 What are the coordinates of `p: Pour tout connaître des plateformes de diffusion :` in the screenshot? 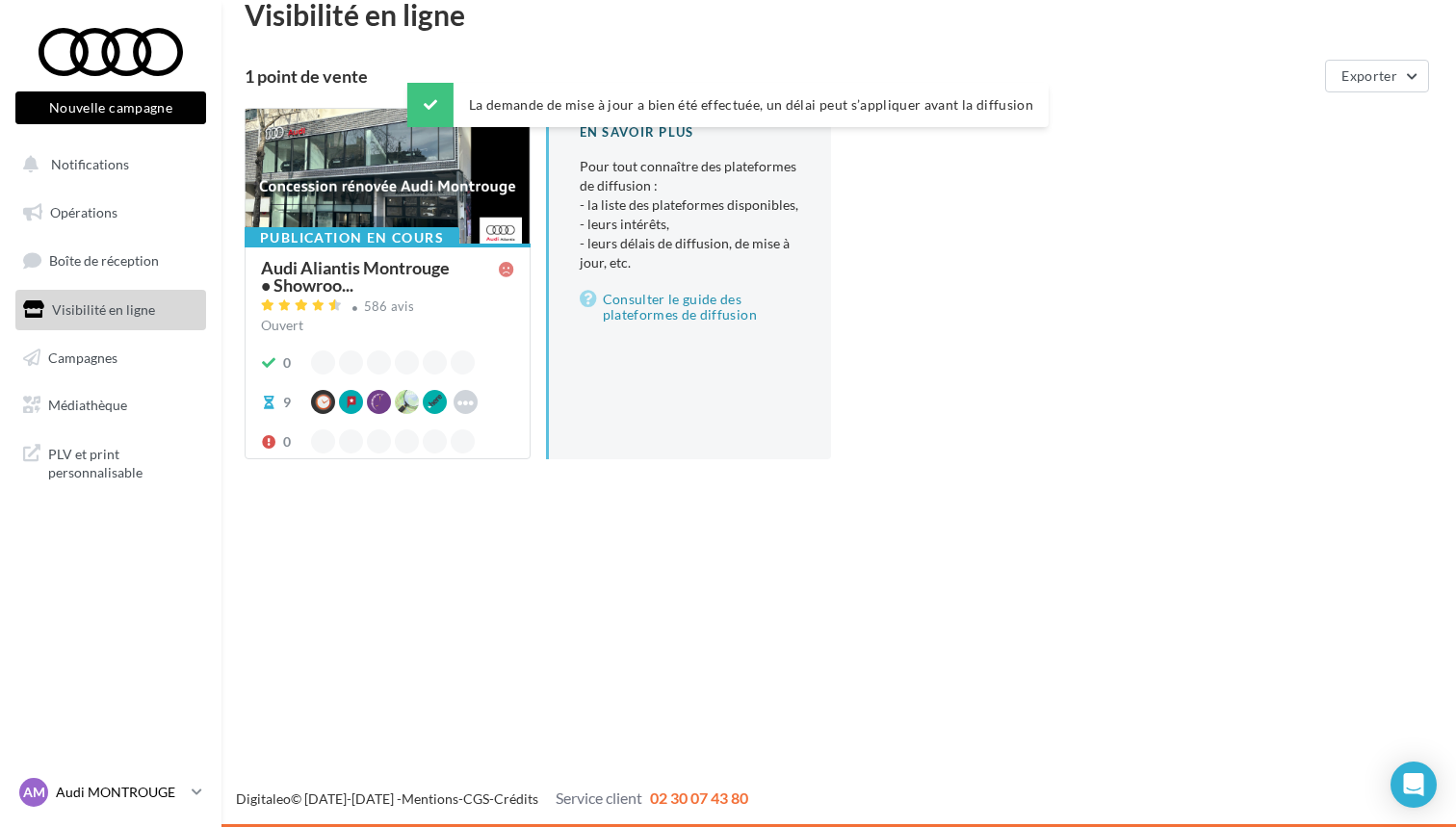 It's located at (691, 215).